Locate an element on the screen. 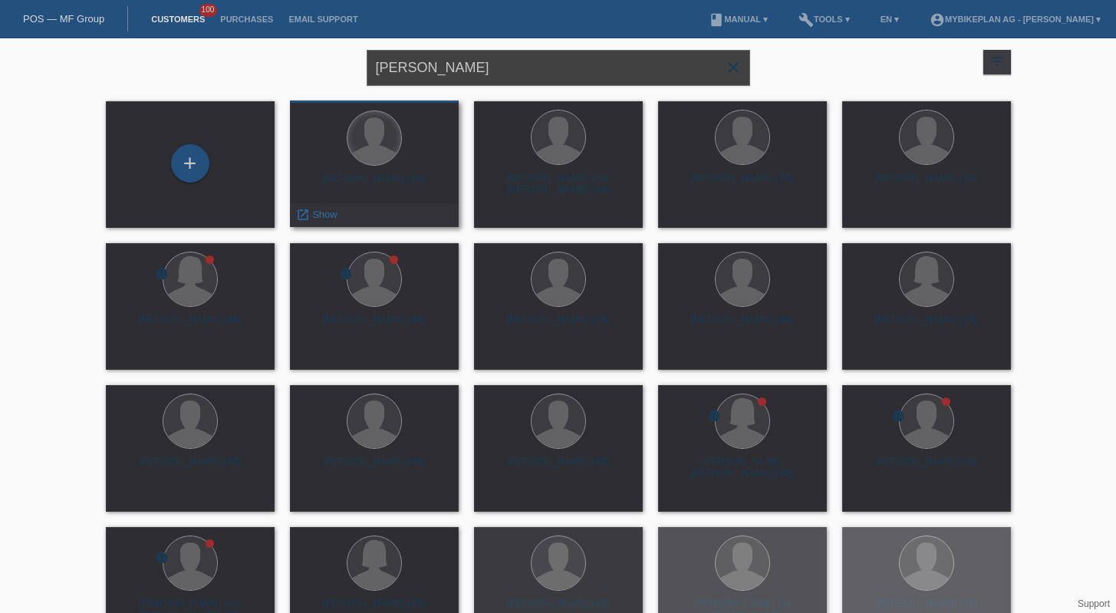 Image resolution: width=1116 pixels, height=613 pixels. a: Purchases is located at coordinates (246, 19).